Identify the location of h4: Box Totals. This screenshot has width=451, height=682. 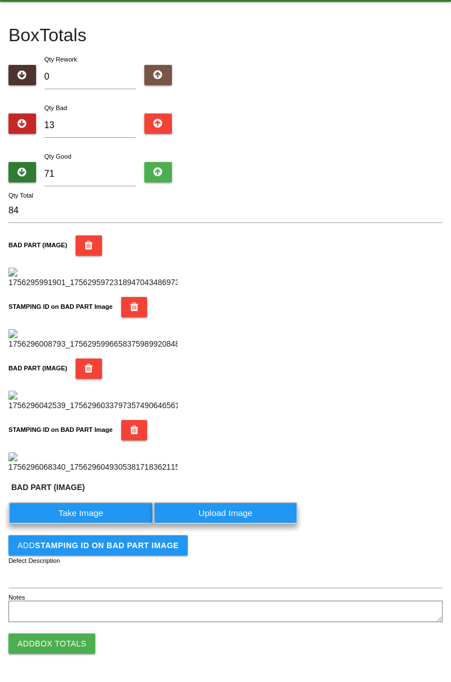
(226, 35).